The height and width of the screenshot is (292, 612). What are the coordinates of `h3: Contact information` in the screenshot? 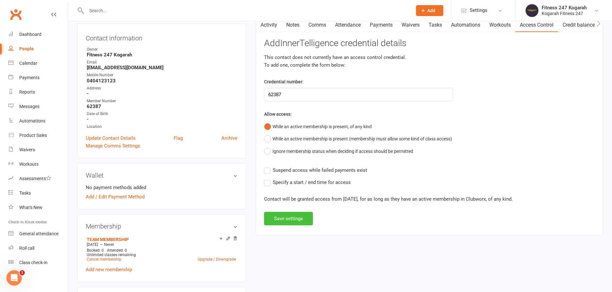 It's located at (161, 37).